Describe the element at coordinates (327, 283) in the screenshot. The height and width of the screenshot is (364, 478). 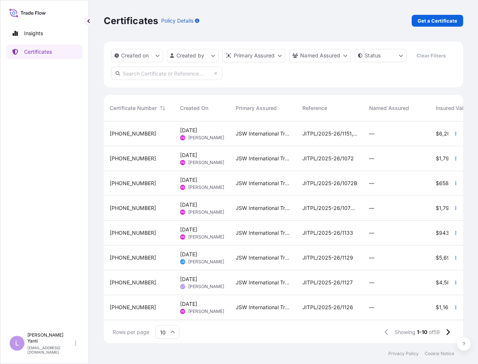
I see `span: JITPL/2025-26/1127` at that location.